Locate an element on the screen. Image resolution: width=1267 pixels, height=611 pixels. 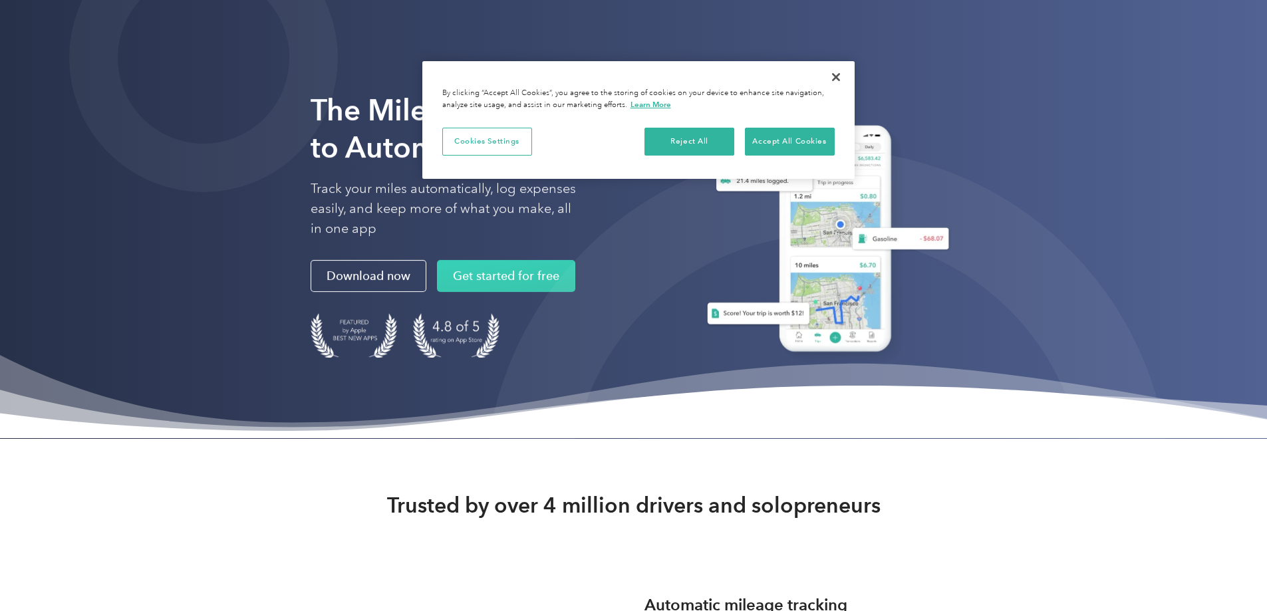
div: Cookie banner is located at coordinates (638, 120).